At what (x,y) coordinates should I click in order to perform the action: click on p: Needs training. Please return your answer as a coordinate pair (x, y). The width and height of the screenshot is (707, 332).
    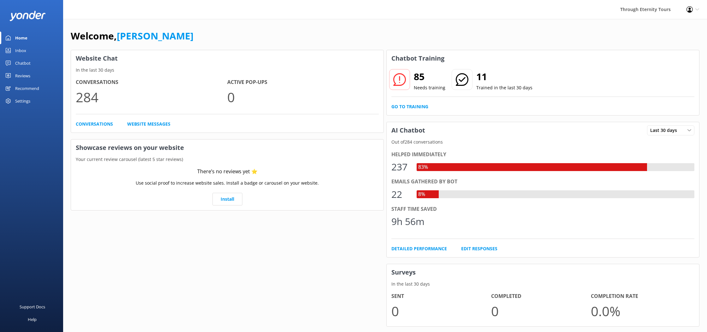
    Looking at the image, I should click on (429, 88).